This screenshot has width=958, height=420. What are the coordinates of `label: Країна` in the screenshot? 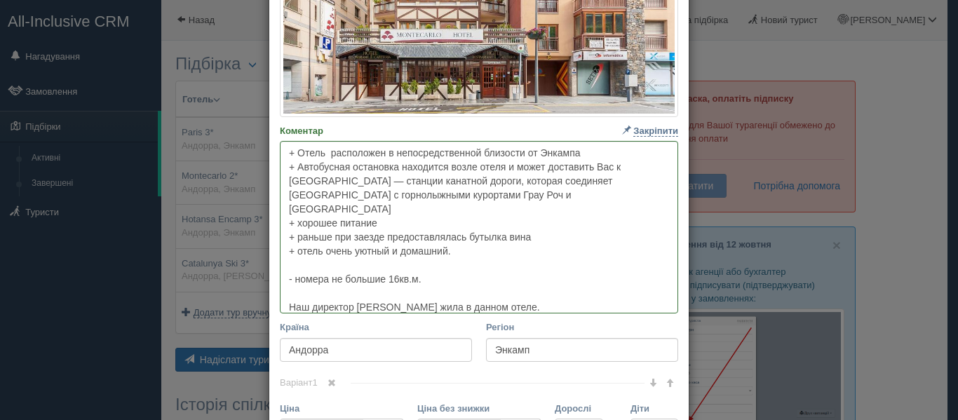 It's located at (376, 327).